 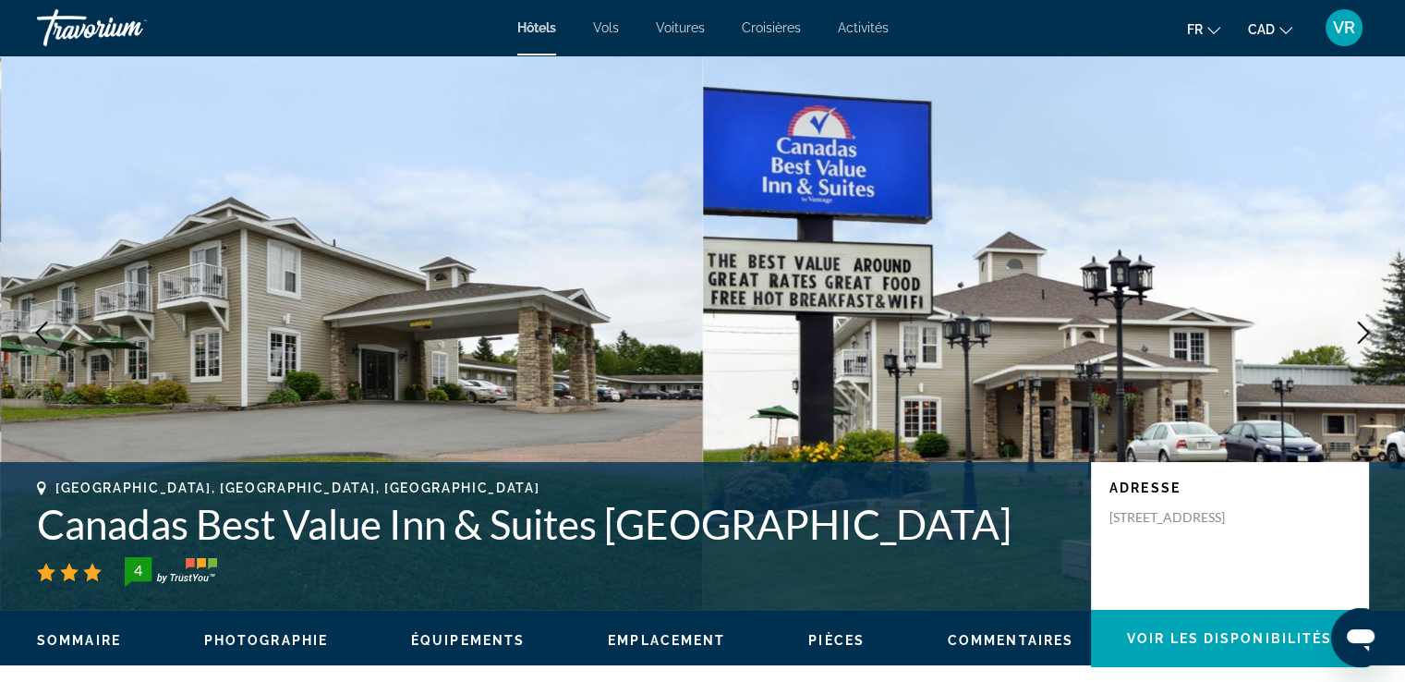 I want to click on button: Emplacement, so click(x=666, y=640).